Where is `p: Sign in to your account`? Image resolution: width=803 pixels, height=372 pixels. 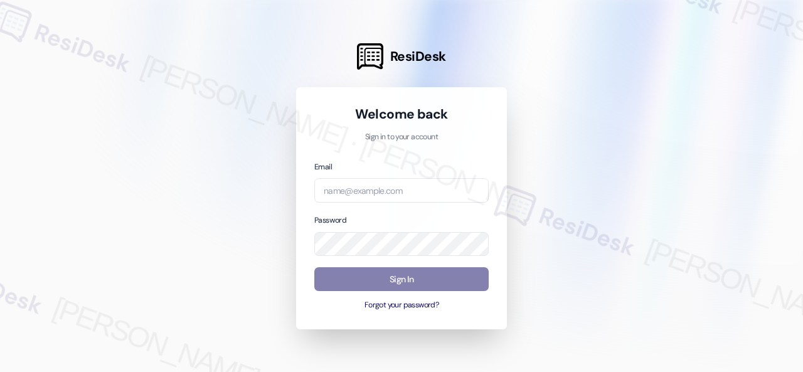 p: Sign in to your account is located at coordinates (401, 137).